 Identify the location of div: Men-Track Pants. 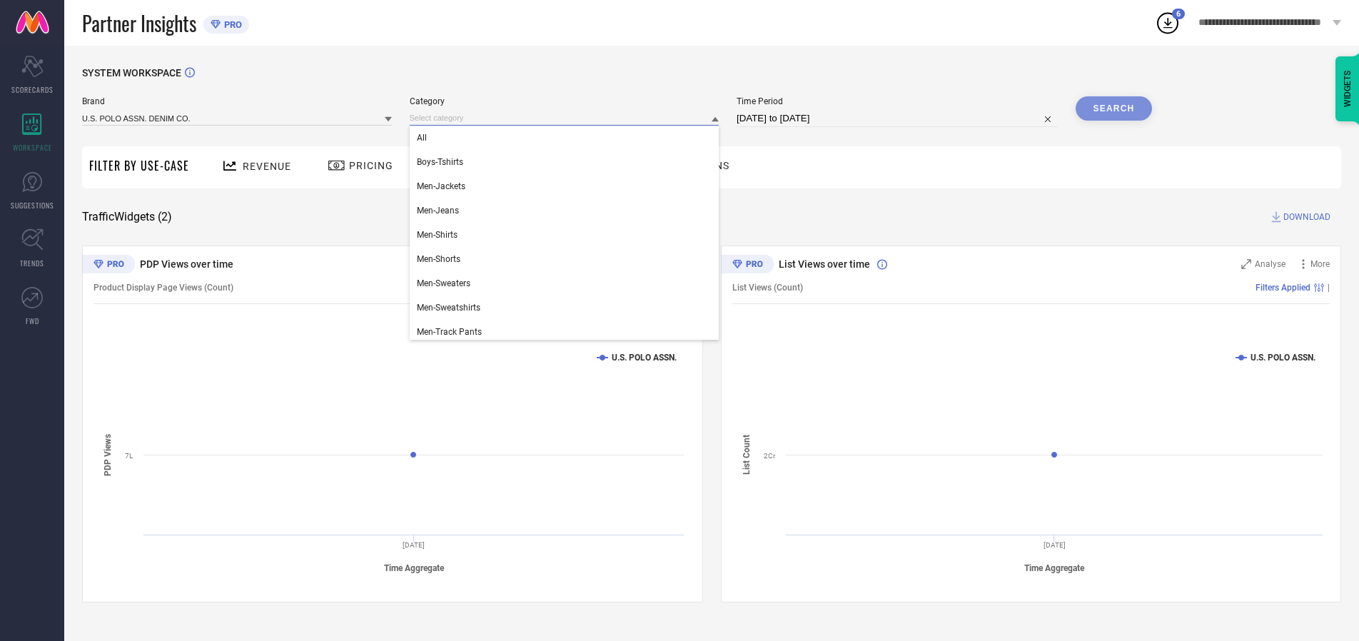
(565, 332).